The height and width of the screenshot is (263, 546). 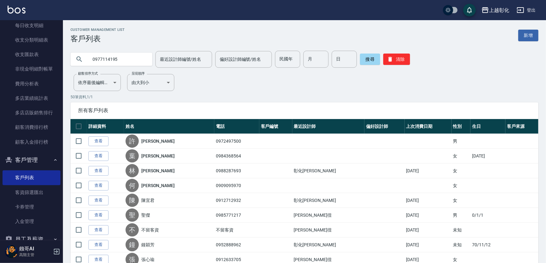 I want to click on a: 張心瑜, so click(x=148, y=259).